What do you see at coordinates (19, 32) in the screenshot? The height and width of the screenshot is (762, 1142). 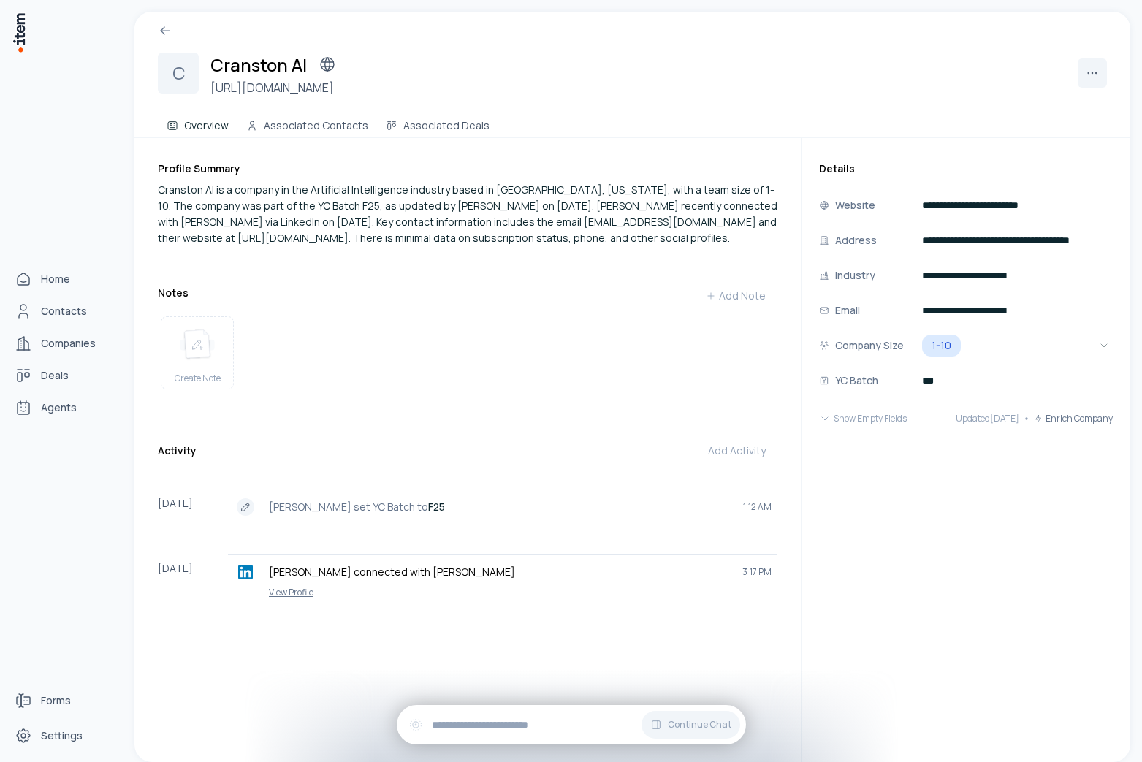 I see `img: Item Brain Logo` at bounding box center [19, 32].